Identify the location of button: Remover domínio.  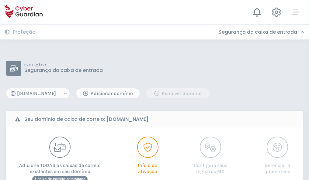
(178, 93).